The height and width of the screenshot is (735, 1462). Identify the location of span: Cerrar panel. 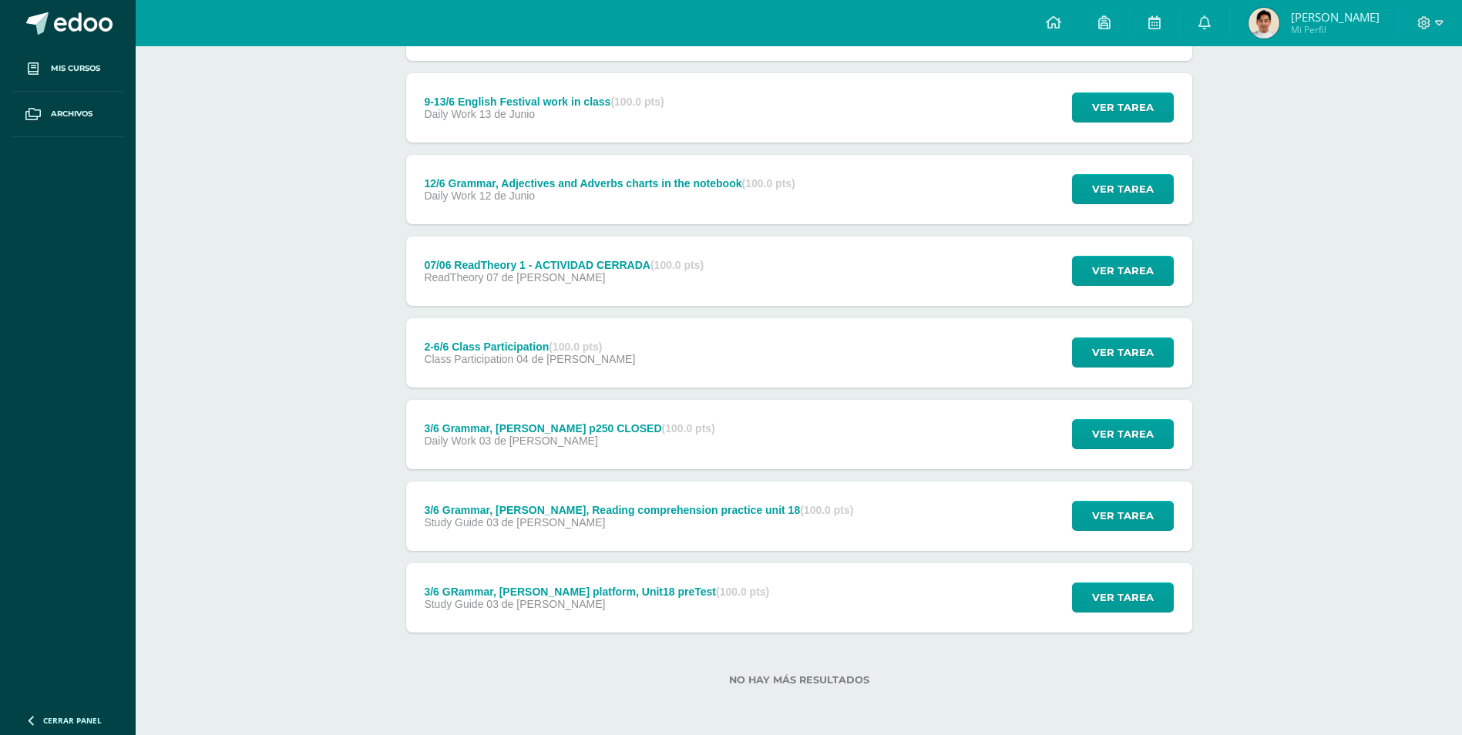
(72, 720).